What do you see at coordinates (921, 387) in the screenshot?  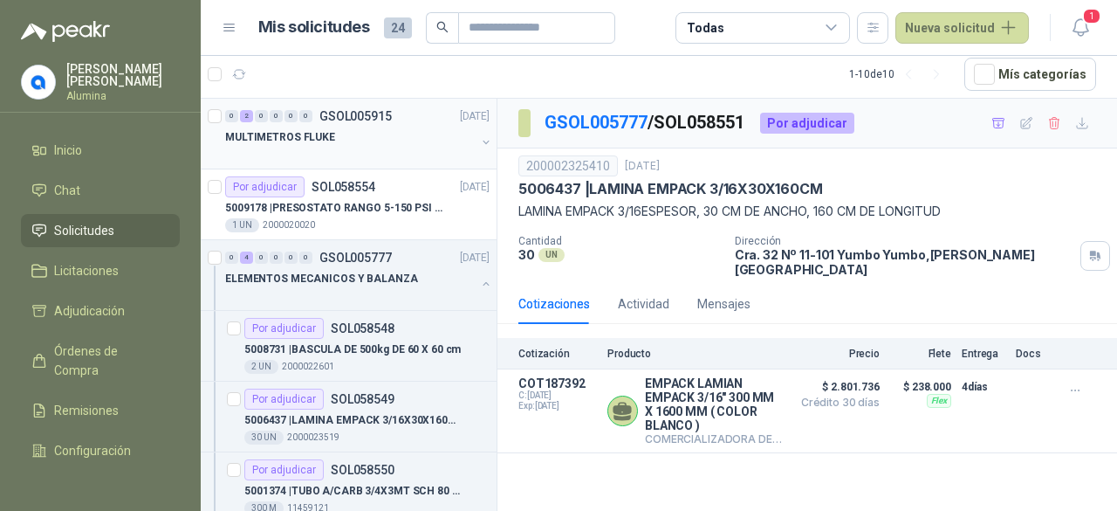 I see `p: $ 238.000` at bounding box center [921, 387].